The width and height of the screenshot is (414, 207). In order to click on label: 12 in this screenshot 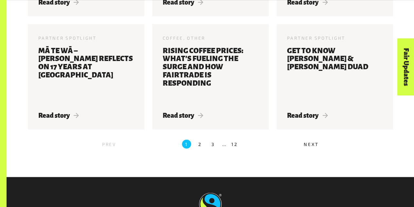, I will do `click(235, 144)`.